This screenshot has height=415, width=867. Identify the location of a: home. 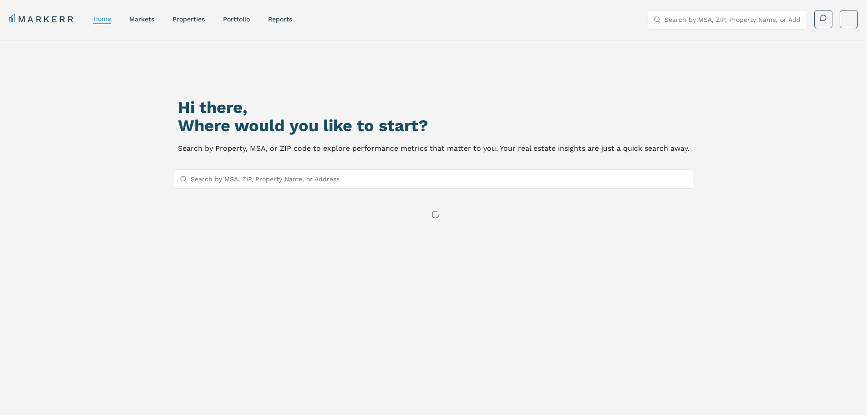
(102, 19).